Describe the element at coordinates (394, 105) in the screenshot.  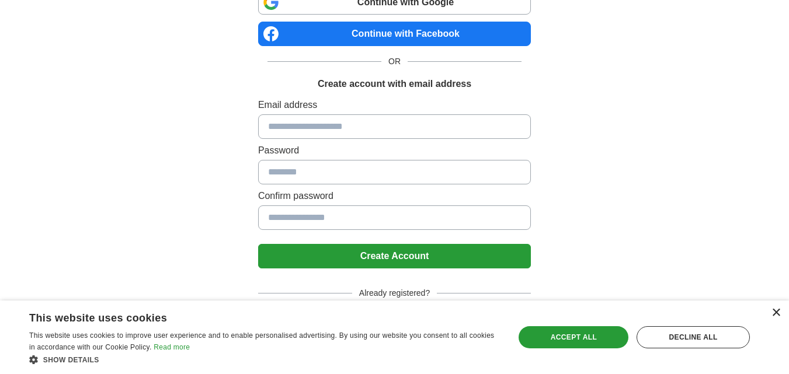
I see `label: Email address` at that location.